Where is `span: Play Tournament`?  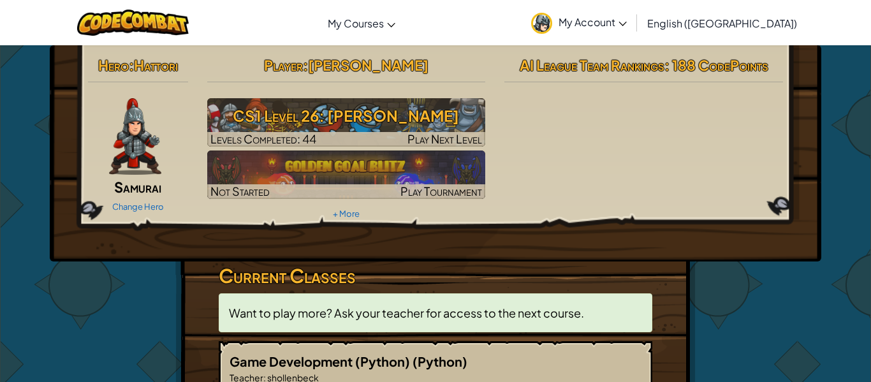 span: Play Tournament is located at coordinates (441, 191).